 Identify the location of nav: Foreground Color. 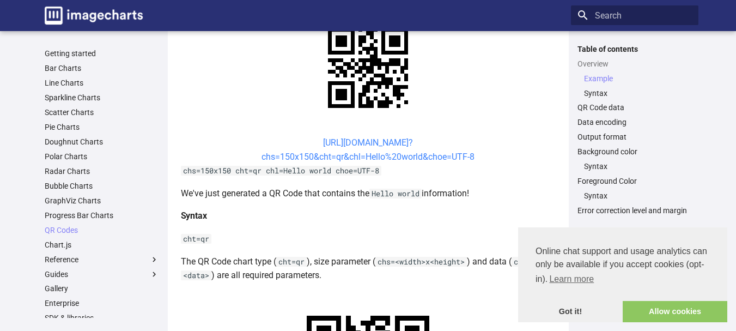
(634, 195).